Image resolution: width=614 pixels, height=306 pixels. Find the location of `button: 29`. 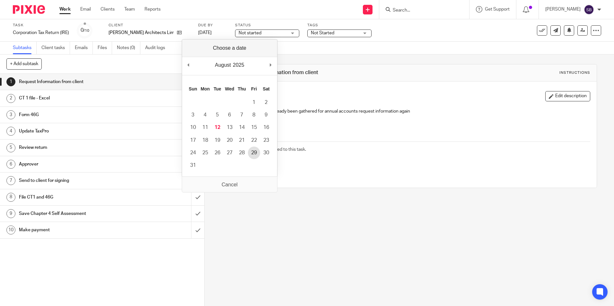

button: 29 is located at coordinates (254, 153).